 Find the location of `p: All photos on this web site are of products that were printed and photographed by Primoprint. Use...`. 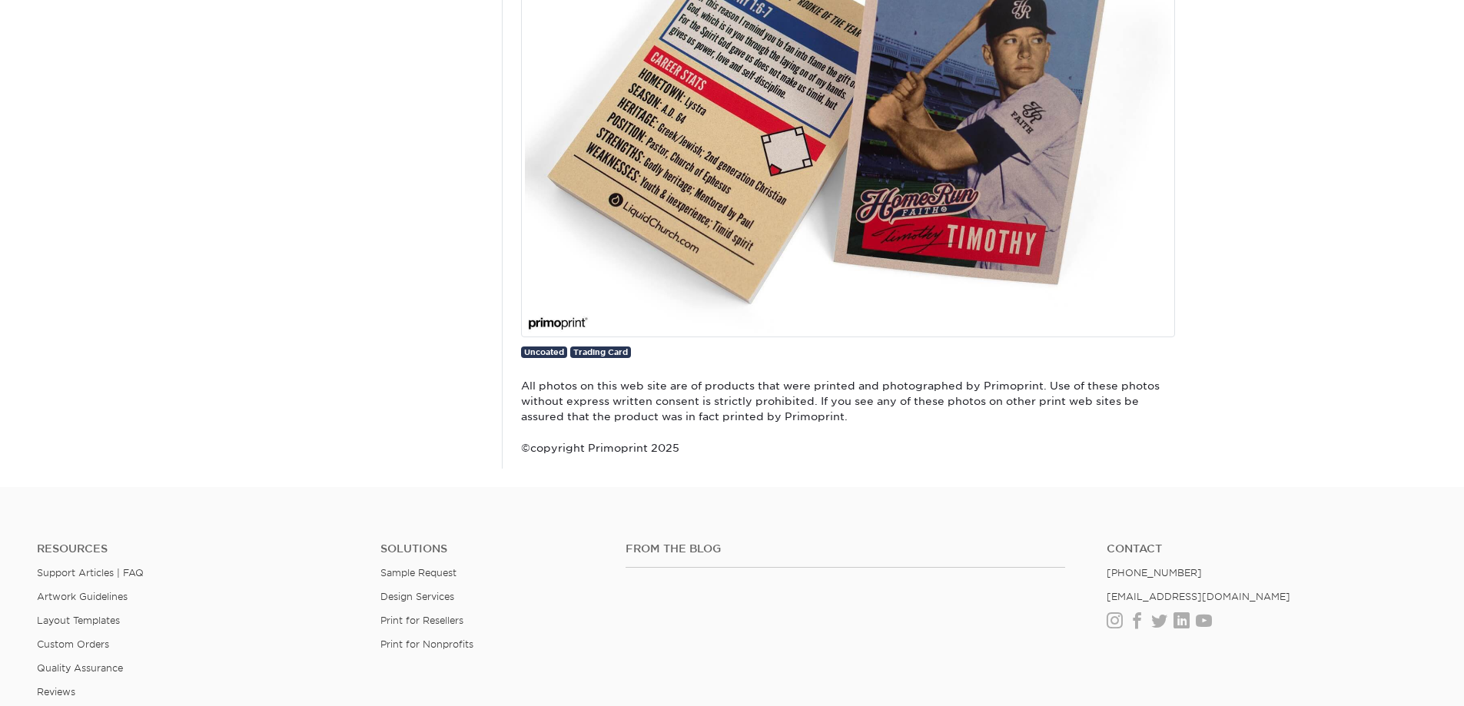

p: All photos on this web site are of products that were printed and photographed by Primoprint. Use... is located at coordinates (848, 417).